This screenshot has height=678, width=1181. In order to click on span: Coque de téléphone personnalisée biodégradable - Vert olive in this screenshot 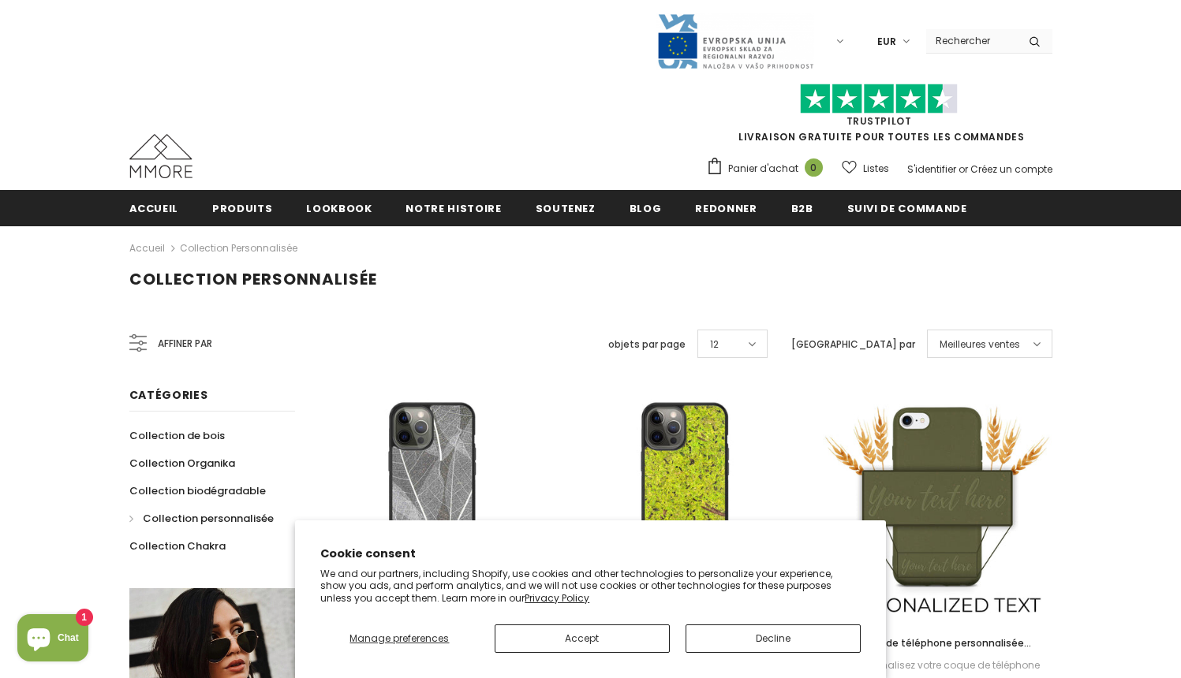, I will do `click(940, 652)`.